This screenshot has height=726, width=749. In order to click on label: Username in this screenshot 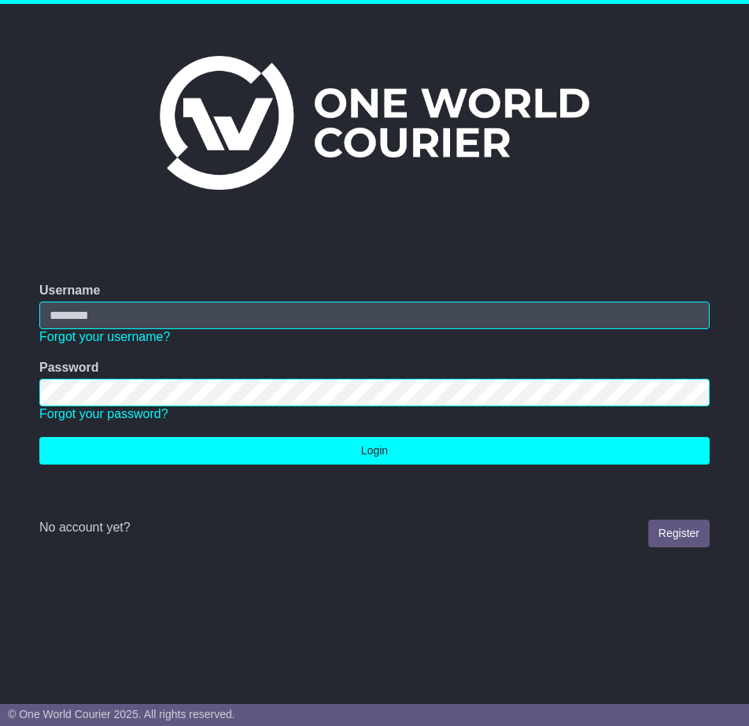, I will do `click(69, 290)`.